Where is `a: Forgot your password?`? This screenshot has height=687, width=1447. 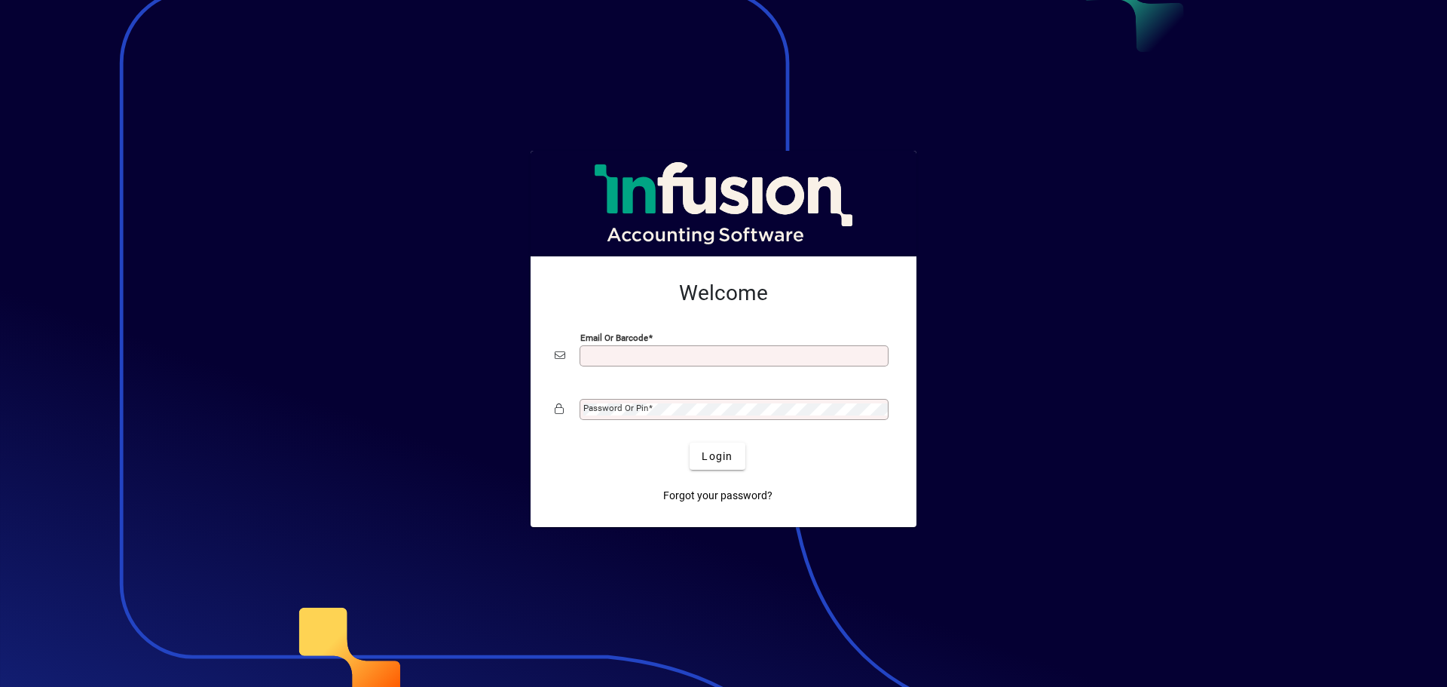
a: Forgot your password? is located at coordinates (718, 495).